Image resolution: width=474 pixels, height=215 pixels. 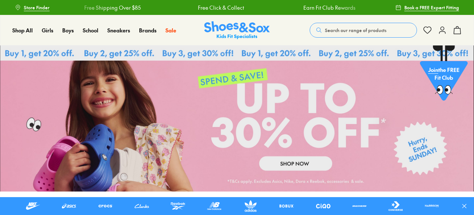 What do you see at coordinates (433, 70) in the screenshot?
I see `span: Join` at bounding box center [433, 70].